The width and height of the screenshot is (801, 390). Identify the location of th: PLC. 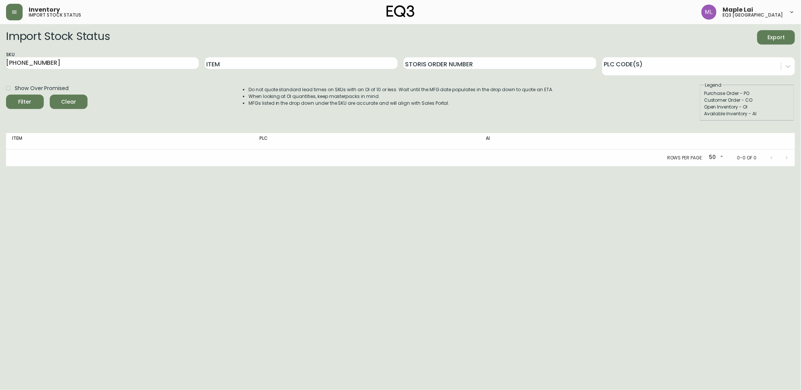
(367, 141).